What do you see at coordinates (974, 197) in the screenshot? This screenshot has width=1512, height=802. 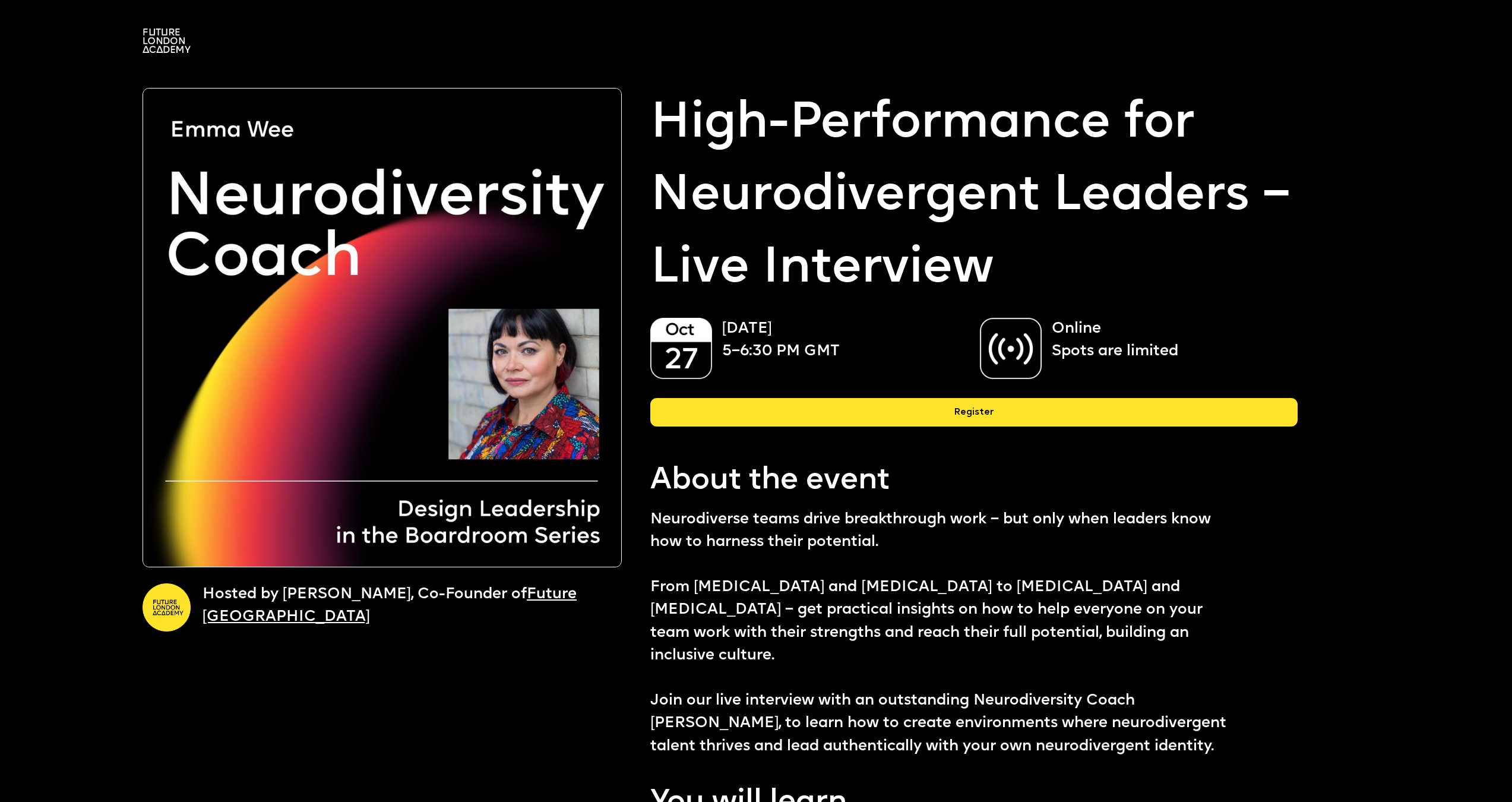 I see `strong: High-Performance for Neurodivergent Leaders – Live Interview` at bounding box center [974, 197].